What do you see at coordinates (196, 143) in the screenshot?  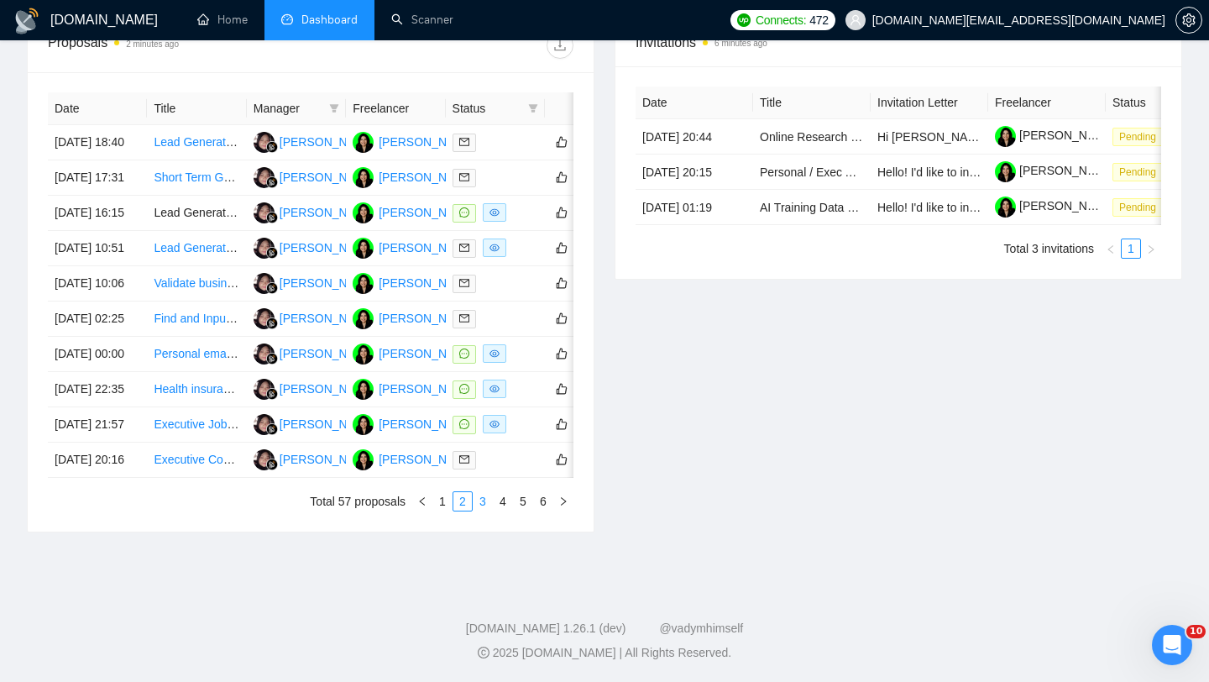 I see `td: Lead Generation for a Specific Online Niche` at bounding box center [196, 143].